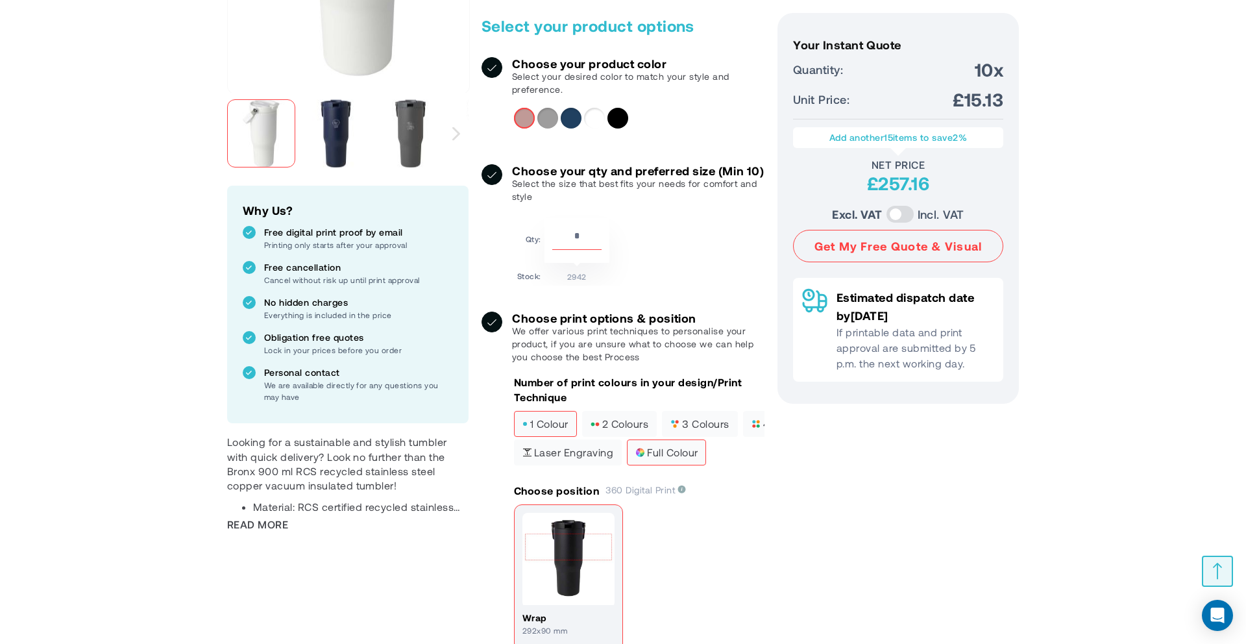 This screenshot has width=1246, height=644. Describe the element at coordinates (358, 373) in the screenshot. I see `p: Personal contact` at that location.